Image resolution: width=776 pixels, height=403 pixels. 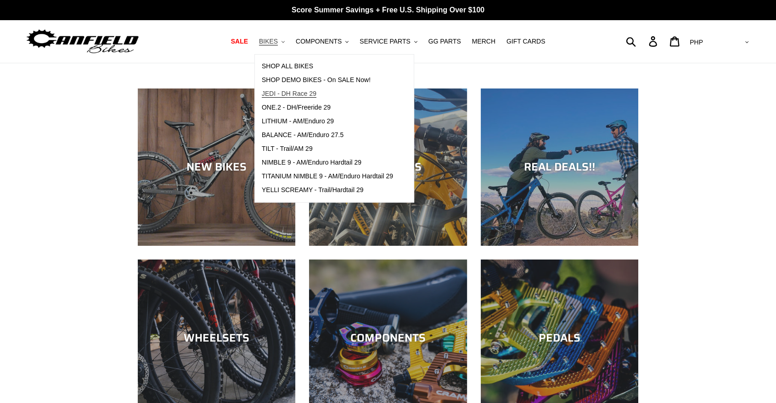 I want to click on span: TILT - Trail/AM 29, so click(x=287, y=149).